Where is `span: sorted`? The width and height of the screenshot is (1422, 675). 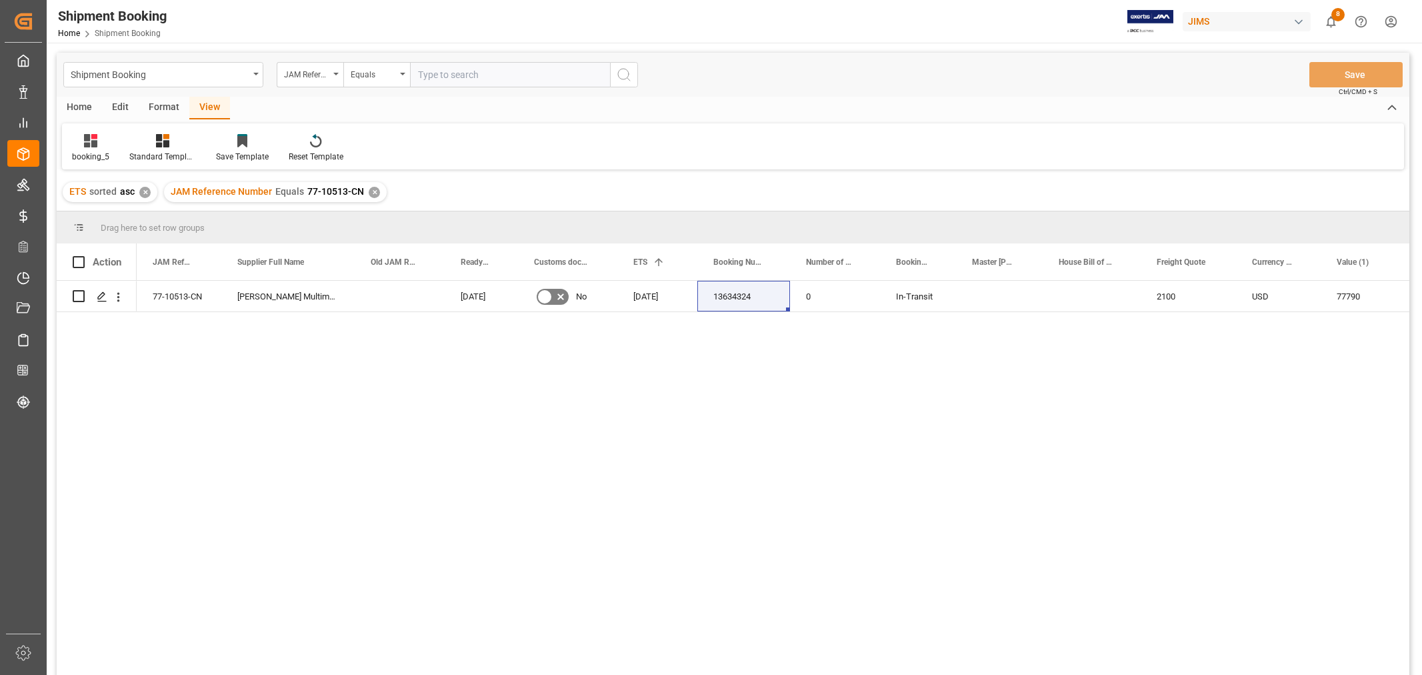 span: sorted is located at coordinates (103, 191).